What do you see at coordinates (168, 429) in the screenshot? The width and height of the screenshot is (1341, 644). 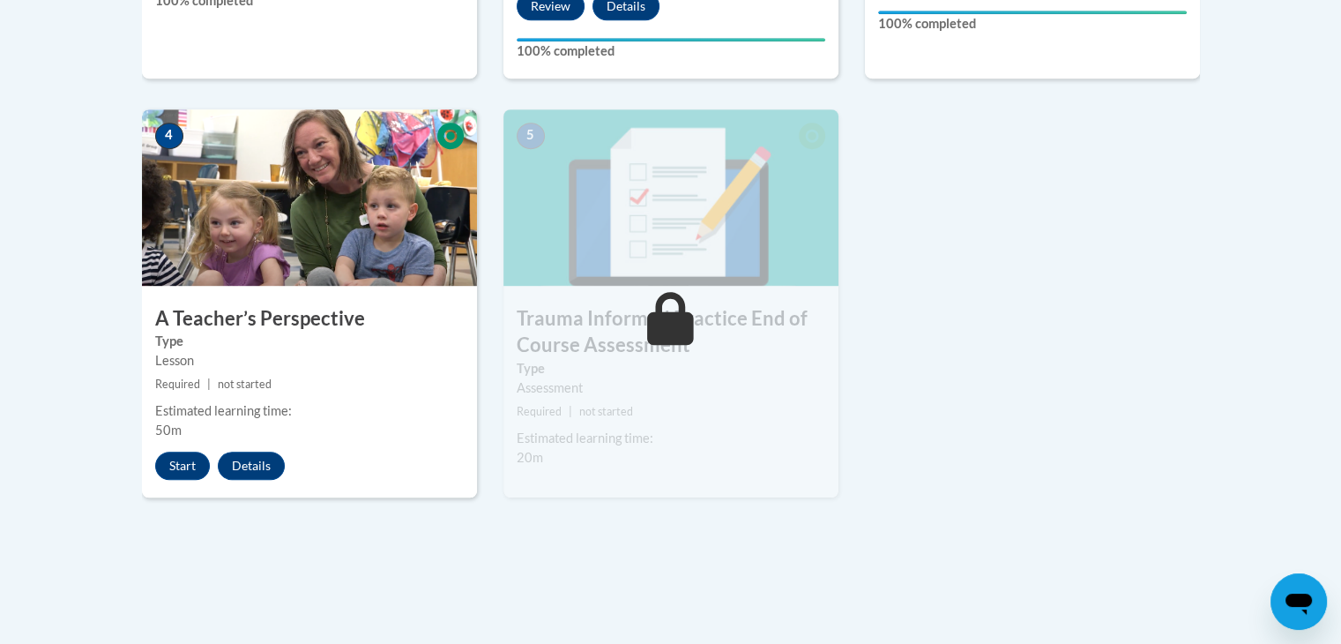 I see `span: 50m` at bounding box center [168, 429].